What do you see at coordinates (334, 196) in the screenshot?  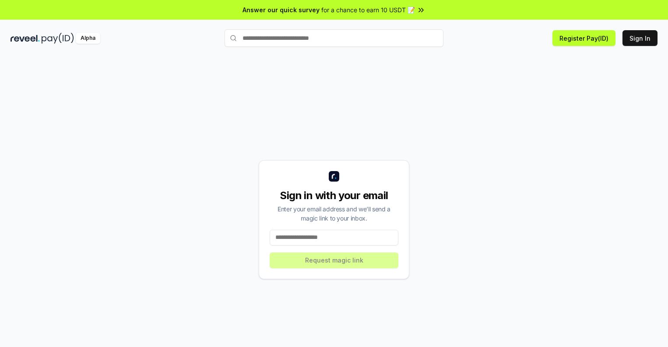 I see `div: Sign in with your email` at bounding box center [334, 196].